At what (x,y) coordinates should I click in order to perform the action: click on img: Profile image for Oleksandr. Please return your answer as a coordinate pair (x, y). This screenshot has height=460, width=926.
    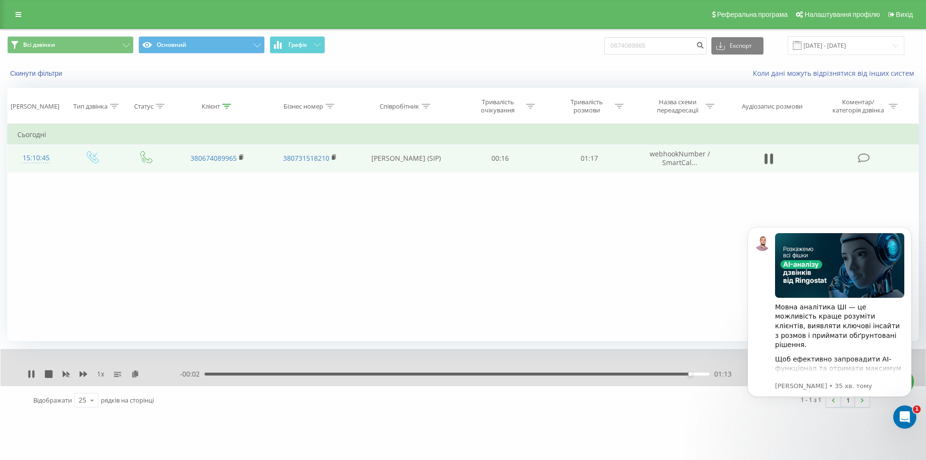
    Looking at the image, I should click on (29, 31).